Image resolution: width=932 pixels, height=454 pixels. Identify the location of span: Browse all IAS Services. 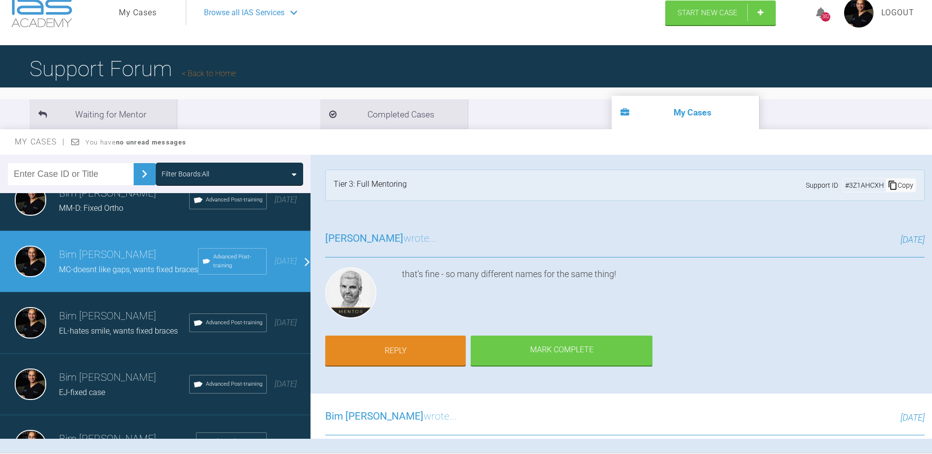
(244, 13).